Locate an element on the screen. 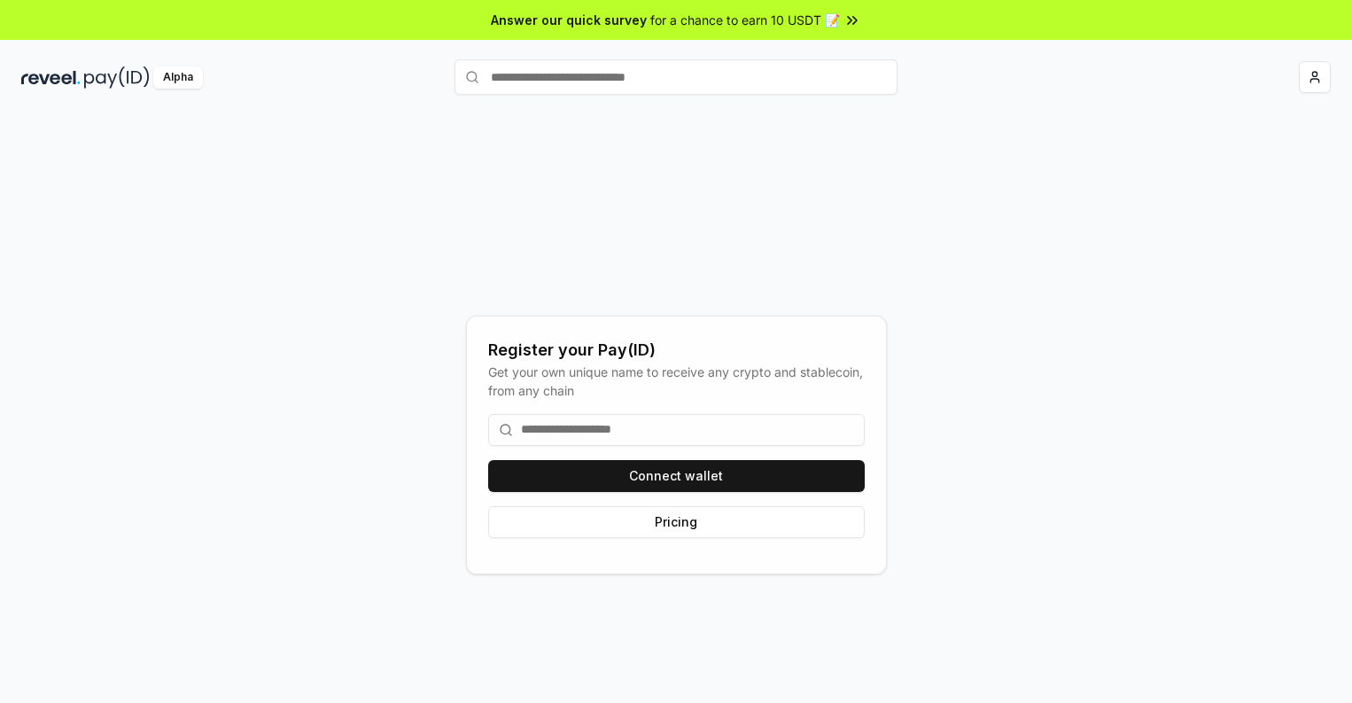  img: reveel_dark is located at coordinates (51, 77).